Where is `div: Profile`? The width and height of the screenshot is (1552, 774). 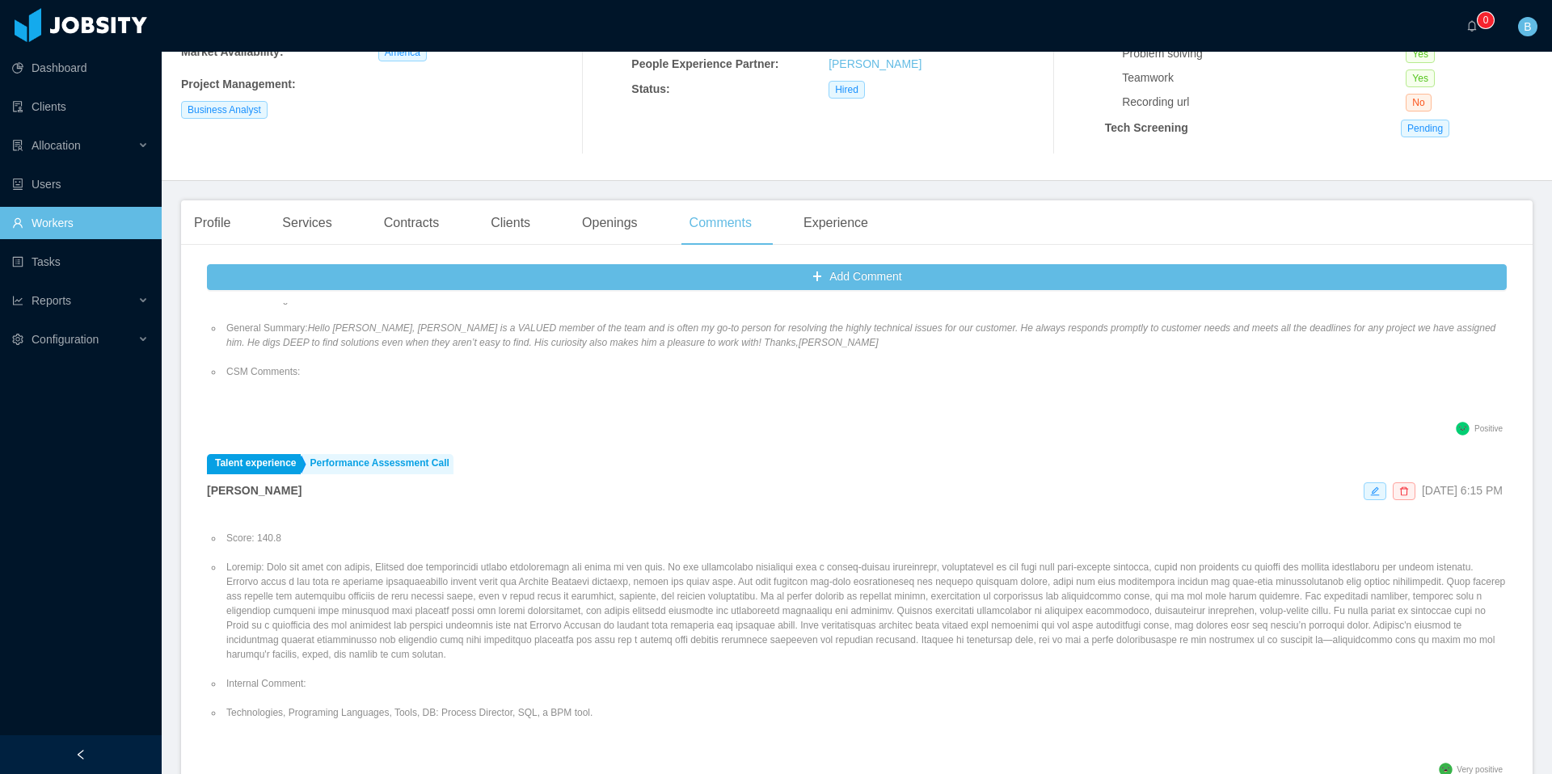 div: Profile is located at coordinates (212, 223).